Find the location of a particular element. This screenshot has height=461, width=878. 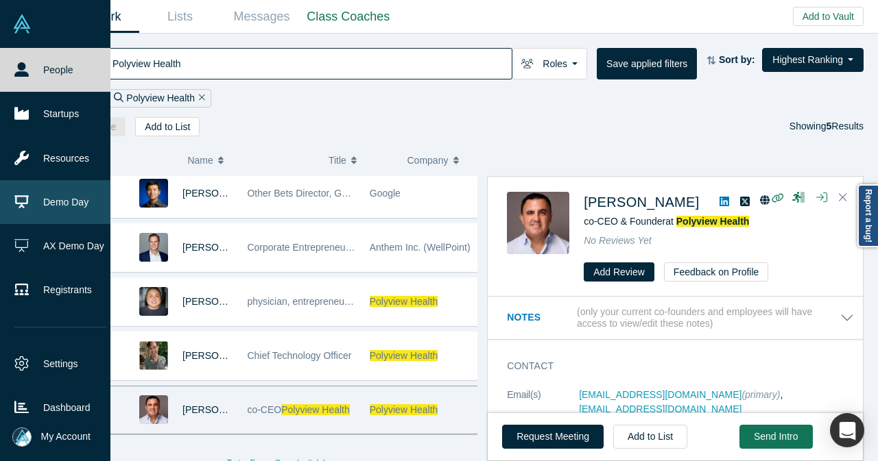

button: Roles is located at coordinates (549, 64).